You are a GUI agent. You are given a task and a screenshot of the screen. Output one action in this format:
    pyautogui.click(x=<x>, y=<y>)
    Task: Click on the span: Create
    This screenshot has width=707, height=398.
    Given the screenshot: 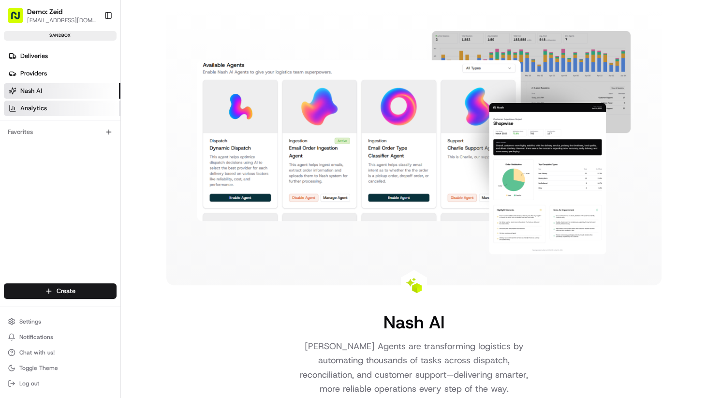 What is the action you would take?
    pyautogui.click(x=66, y=291)
    